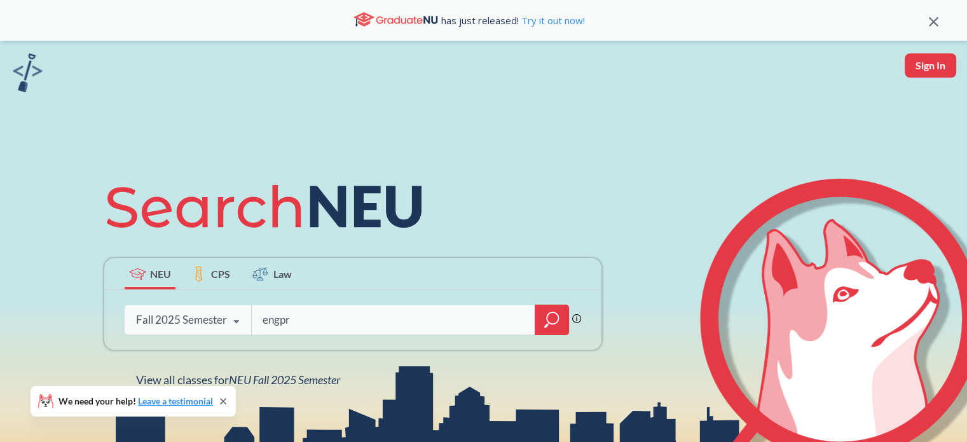 The height and width of the screenshot is (442, 967). What do you see at coordinates (135, 401) in the screenshot?
I see `span: We need your help!` at bounding box center [135, 401].